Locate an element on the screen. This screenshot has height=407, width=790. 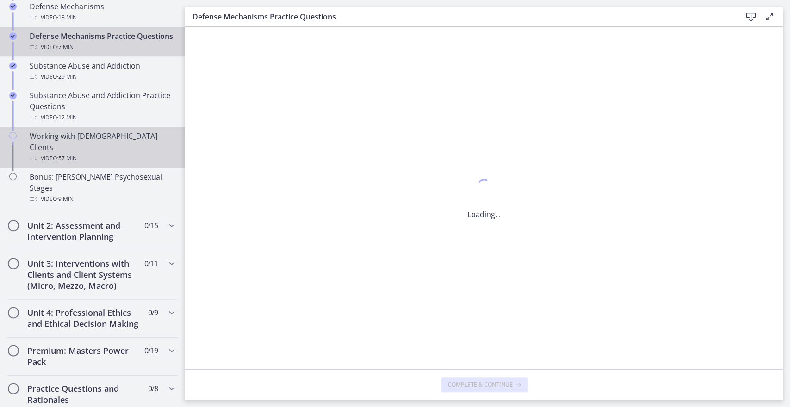
h2: Unit 2: Assessment and Intervention Planning is located at coordinates (84, 231).